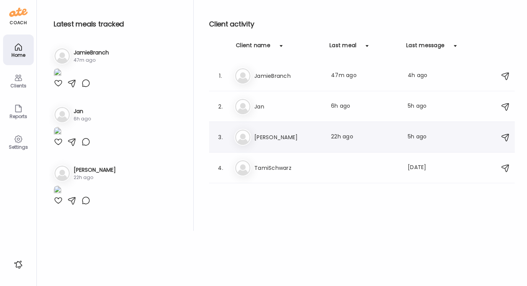 The width and height of the screenshot is (527, 286). Describe the element at coordinates (18, 86) in the screenshot. I see `div: Clients` at that location.